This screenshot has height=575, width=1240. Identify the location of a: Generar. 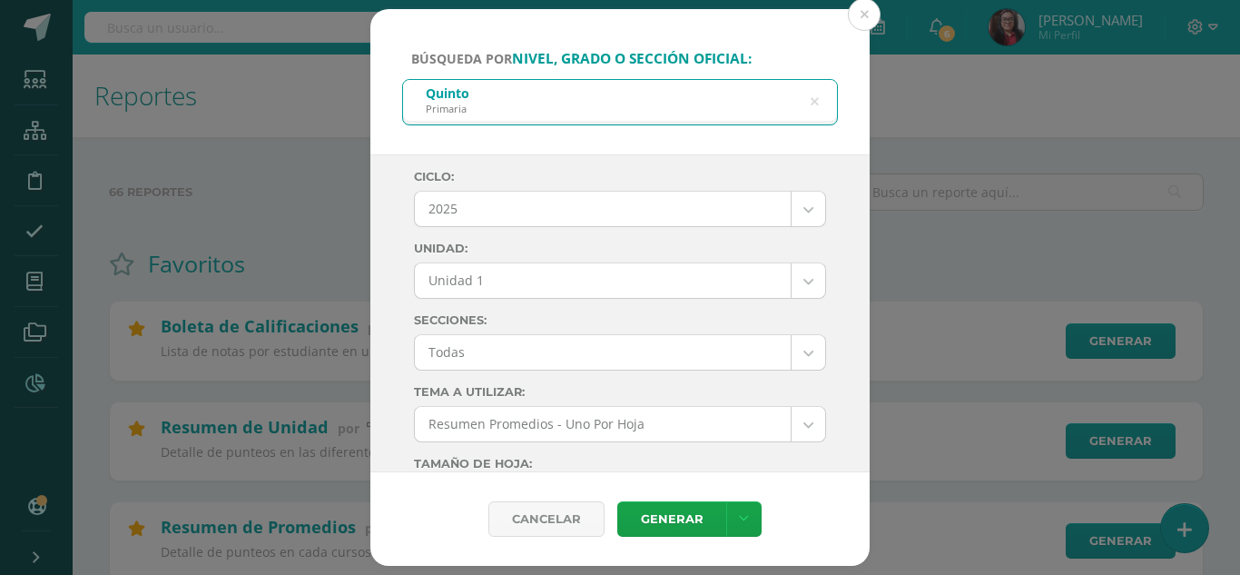
(672, 518).